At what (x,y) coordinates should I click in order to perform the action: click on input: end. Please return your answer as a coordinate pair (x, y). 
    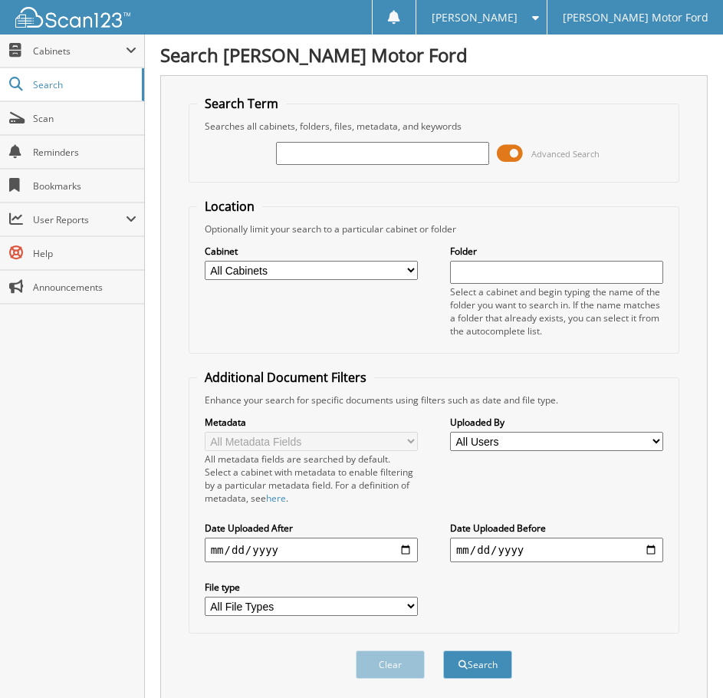
    Looking at the image, I should click on (557, 550).